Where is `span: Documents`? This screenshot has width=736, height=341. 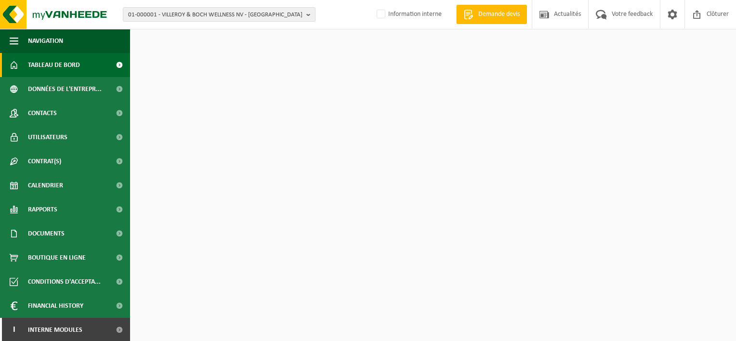
span: Documents is located at coordinates (46, 233).